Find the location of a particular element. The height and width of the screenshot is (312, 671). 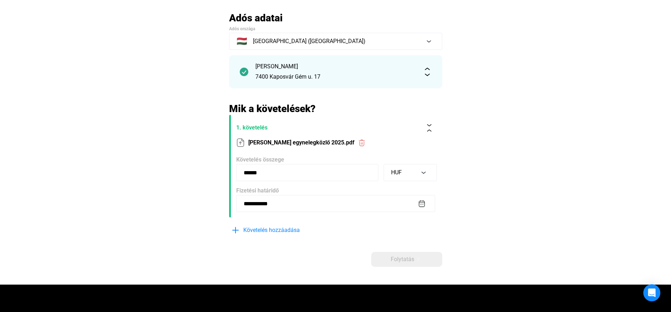

img: plus-blue is located at coordinates (236, 230).